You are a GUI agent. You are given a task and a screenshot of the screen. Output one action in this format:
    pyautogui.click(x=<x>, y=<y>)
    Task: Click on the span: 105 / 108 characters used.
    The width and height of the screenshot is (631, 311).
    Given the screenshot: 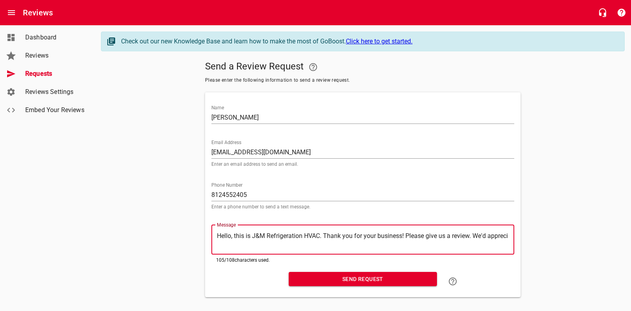 What is the action you would take?
    pyautogui.click(x=243, y=260)
    